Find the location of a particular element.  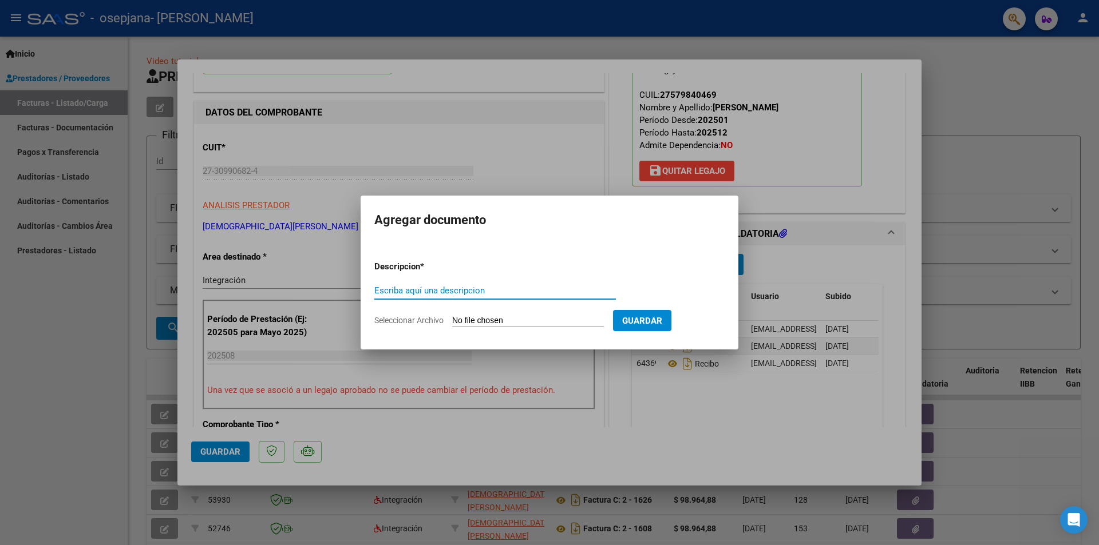

p: Descripcion is located at coordinates (427, 267).